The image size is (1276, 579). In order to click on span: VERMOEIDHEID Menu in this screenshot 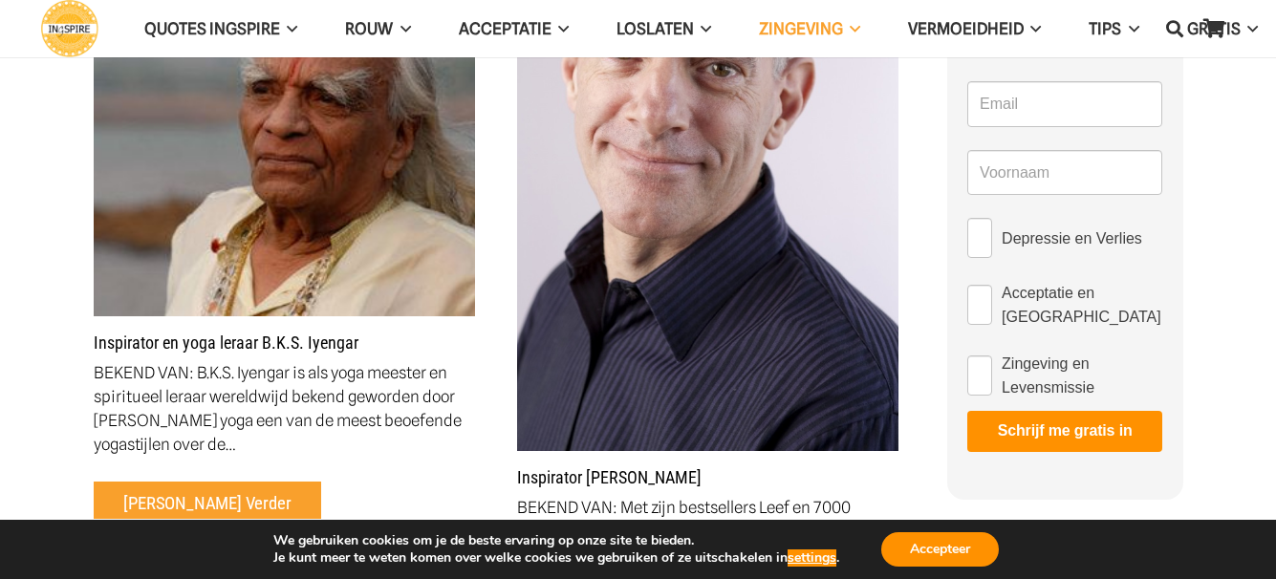, I will do `click(1033, 29)`.